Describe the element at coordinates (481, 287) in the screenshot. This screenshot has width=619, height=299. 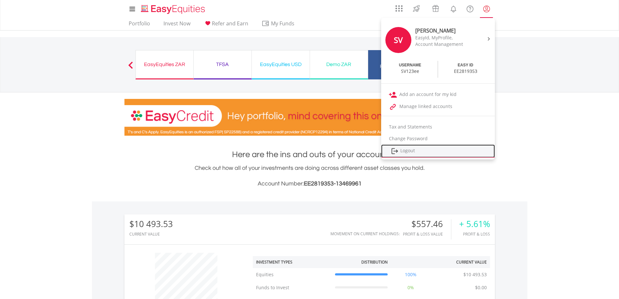
I see `td: $0.00` at that location.